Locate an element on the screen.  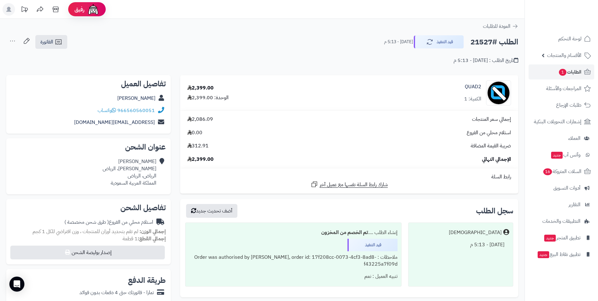
h2: الطلب #21527 is located at coordinates (494, 42).